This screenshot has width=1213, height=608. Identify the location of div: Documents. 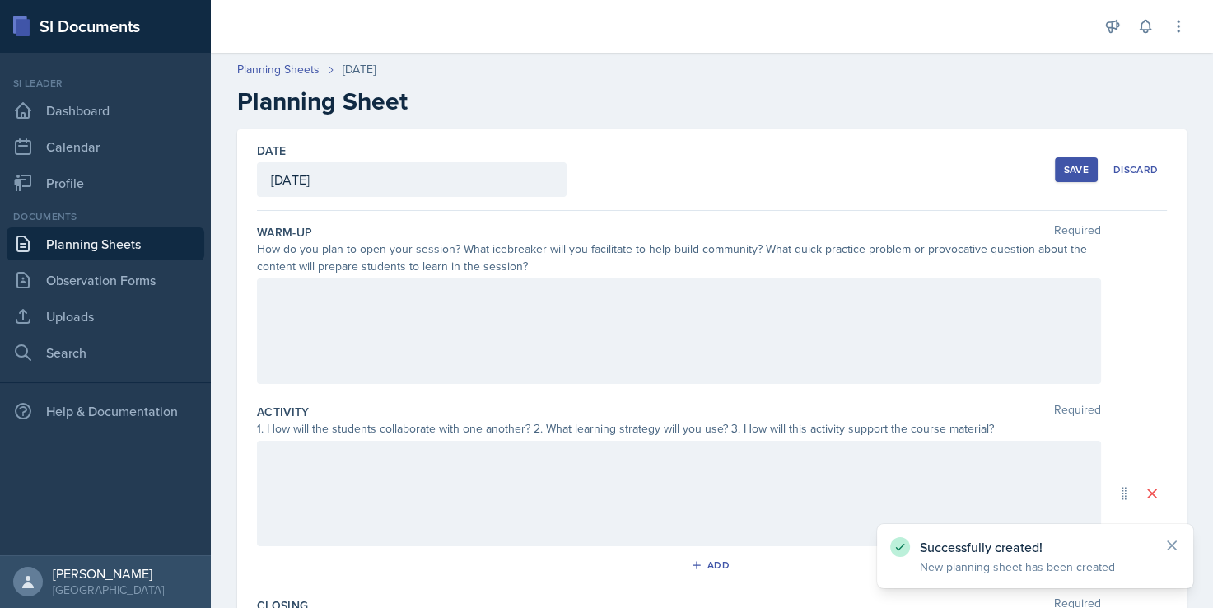
(105, 217).